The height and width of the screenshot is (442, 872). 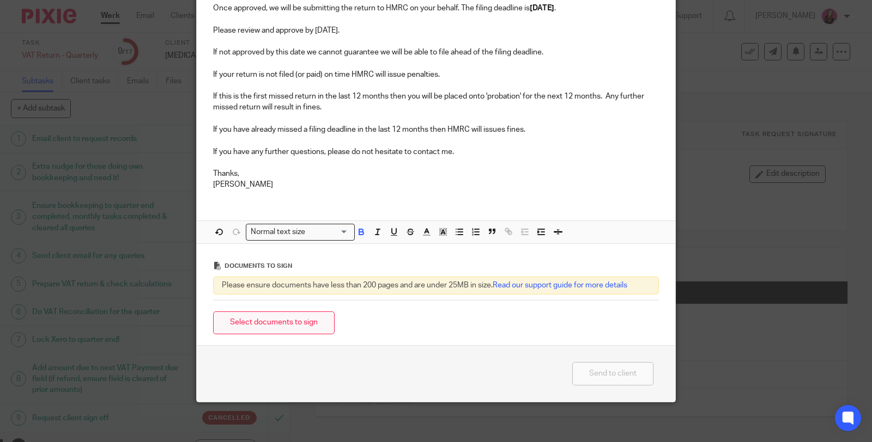 What do you see at coordinates (559, 285) in the screenshot?
I see `a: Read our support guide for more details` at bounding box center [559, 285].